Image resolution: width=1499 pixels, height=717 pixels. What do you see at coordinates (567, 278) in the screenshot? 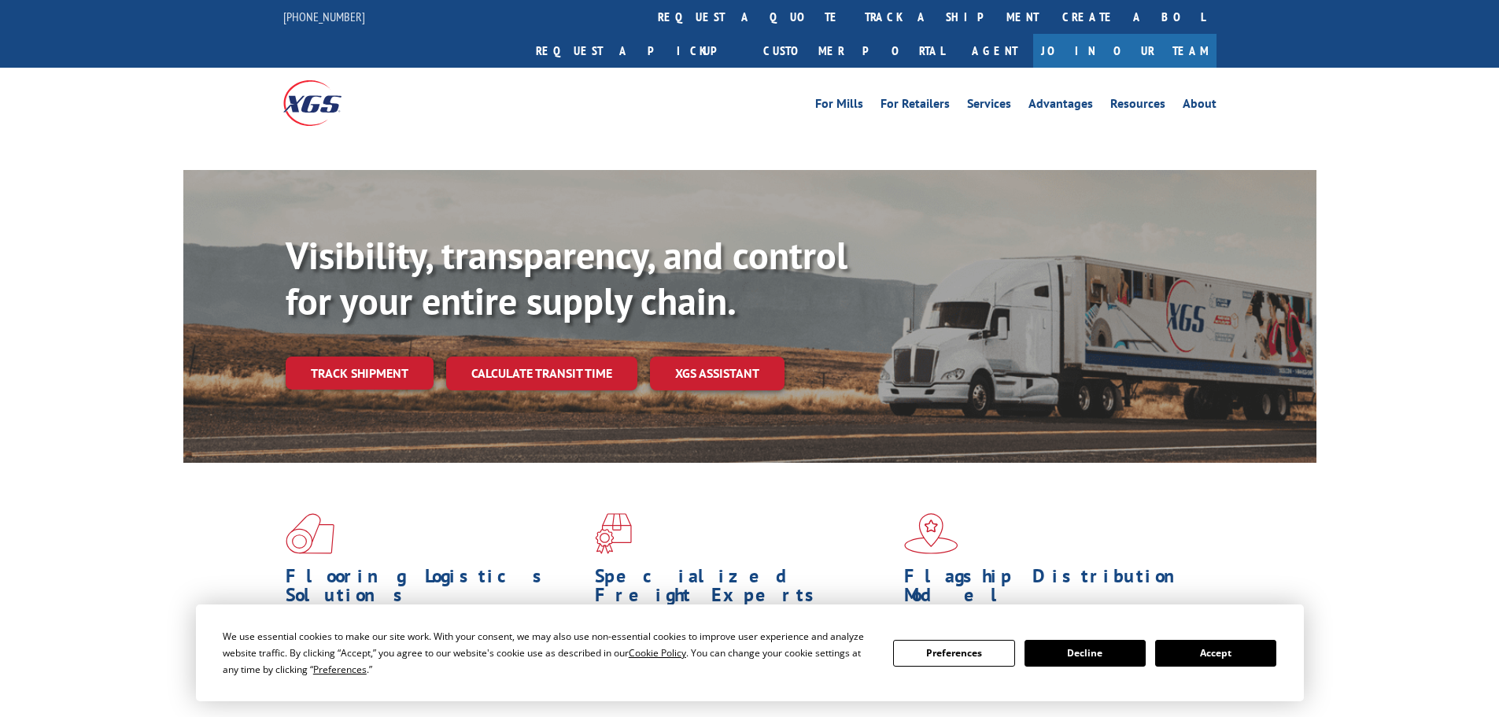
I see `b: Visibility, transparency, and control for your entire supply chain.` at bounding box center [567, 278].